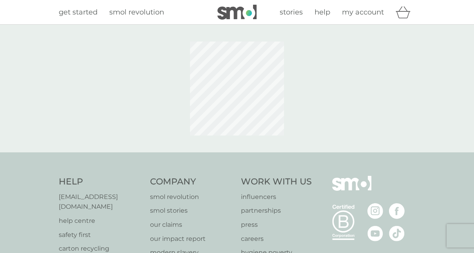 This screenshot has width=474, height=253. I want to click on a: our claims, so click(192, 225).